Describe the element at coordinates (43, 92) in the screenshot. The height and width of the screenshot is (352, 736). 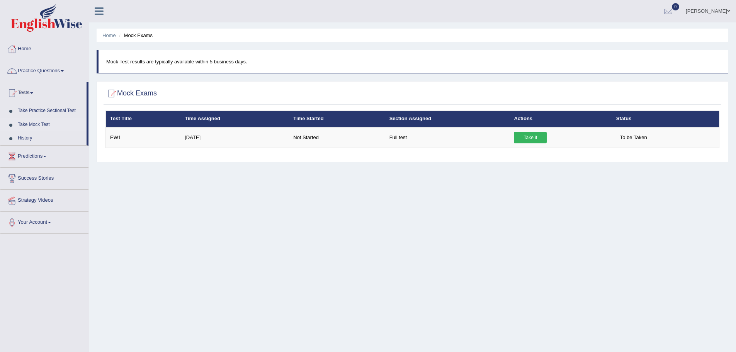
I see `a: Tests` at that location.